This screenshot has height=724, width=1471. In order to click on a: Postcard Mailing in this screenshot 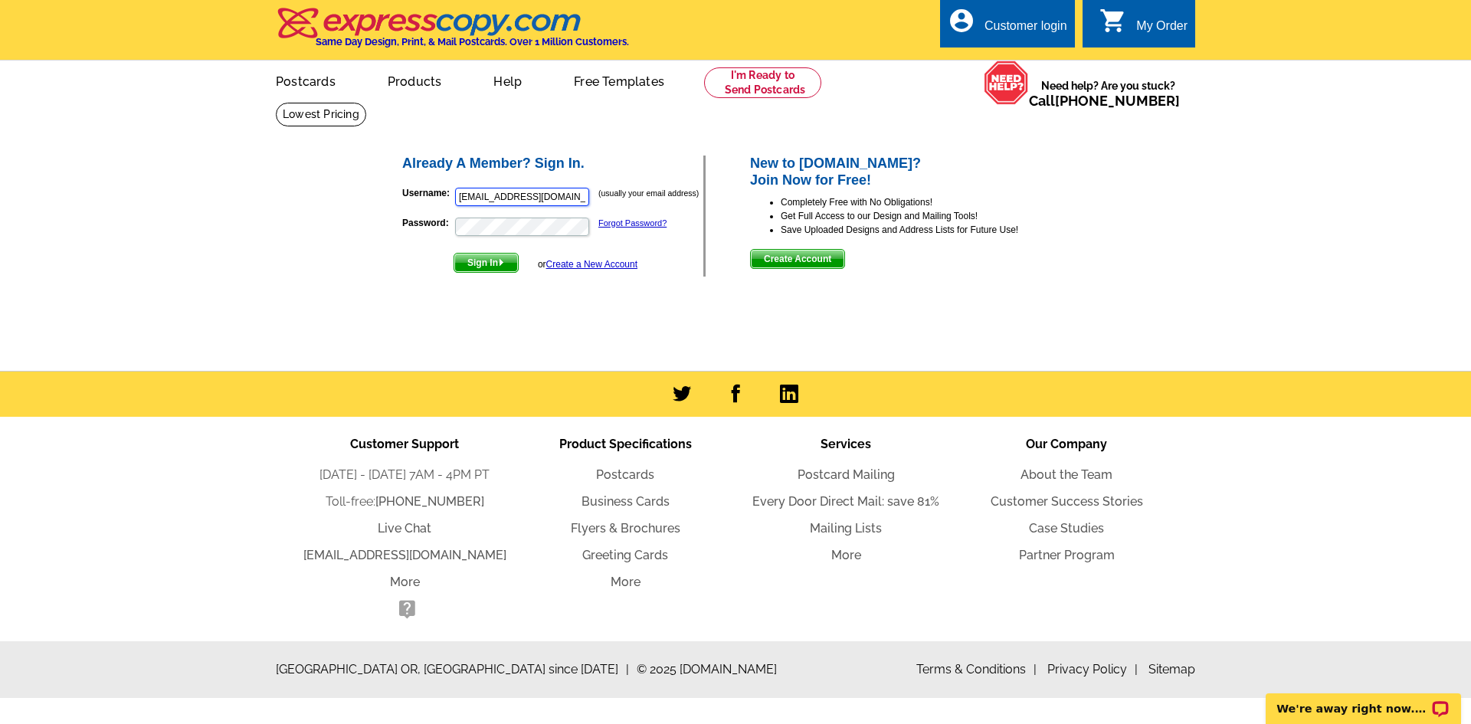, I will do `click(846, 474)`.